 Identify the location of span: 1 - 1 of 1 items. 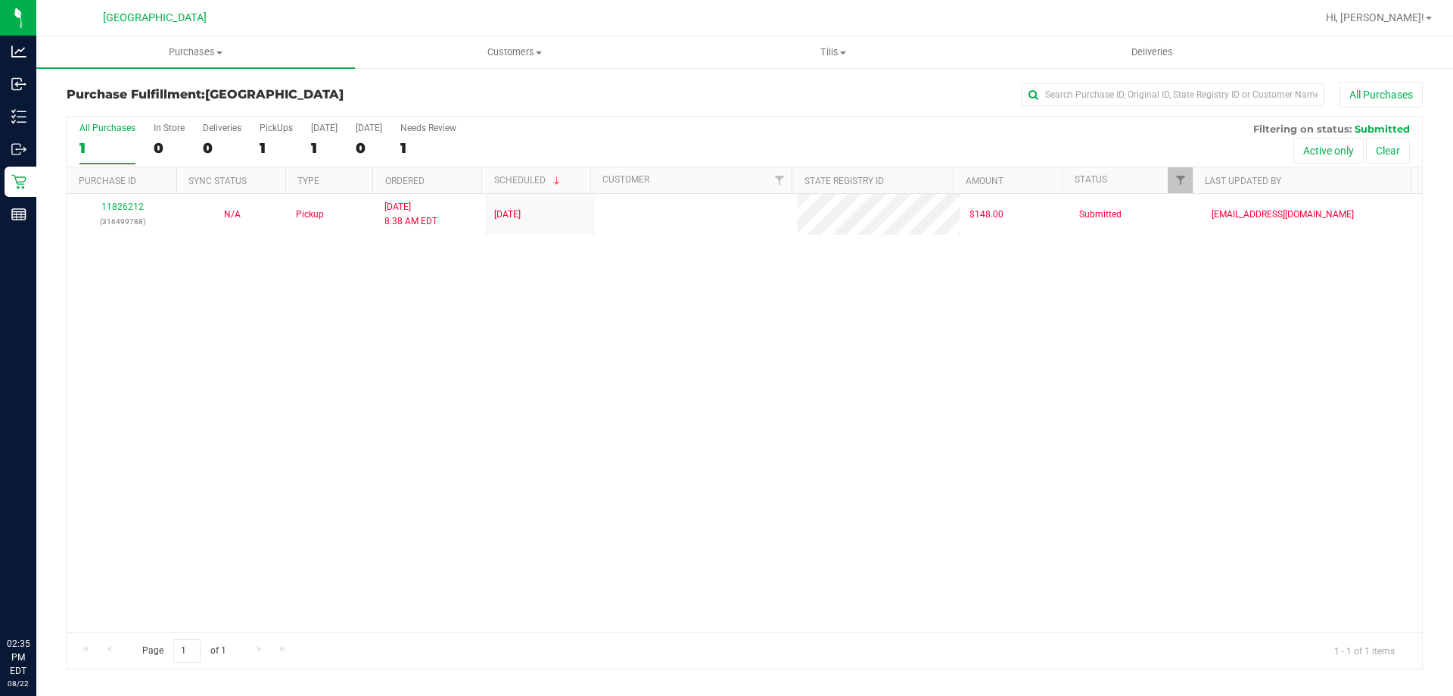
(1365, 650).